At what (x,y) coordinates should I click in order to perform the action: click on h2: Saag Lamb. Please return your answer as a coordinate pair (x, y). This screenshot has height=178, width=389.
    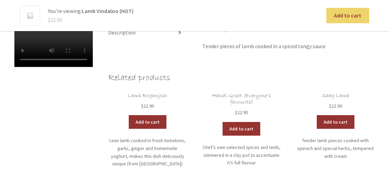
    Looking at the image, I should click on (335, 96).